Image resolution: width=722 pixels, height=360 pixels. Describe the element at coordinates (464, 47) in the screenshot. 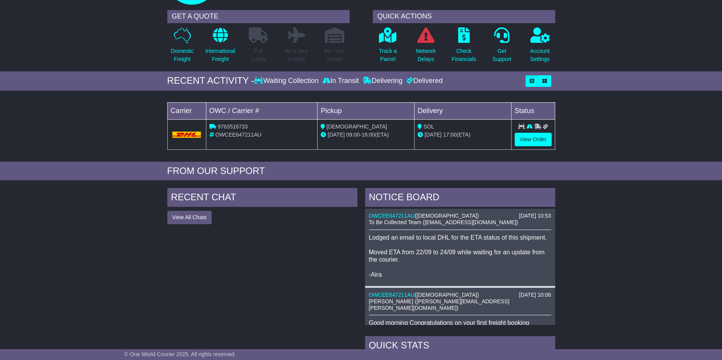

I see `a: CheckFinancials` at that location.